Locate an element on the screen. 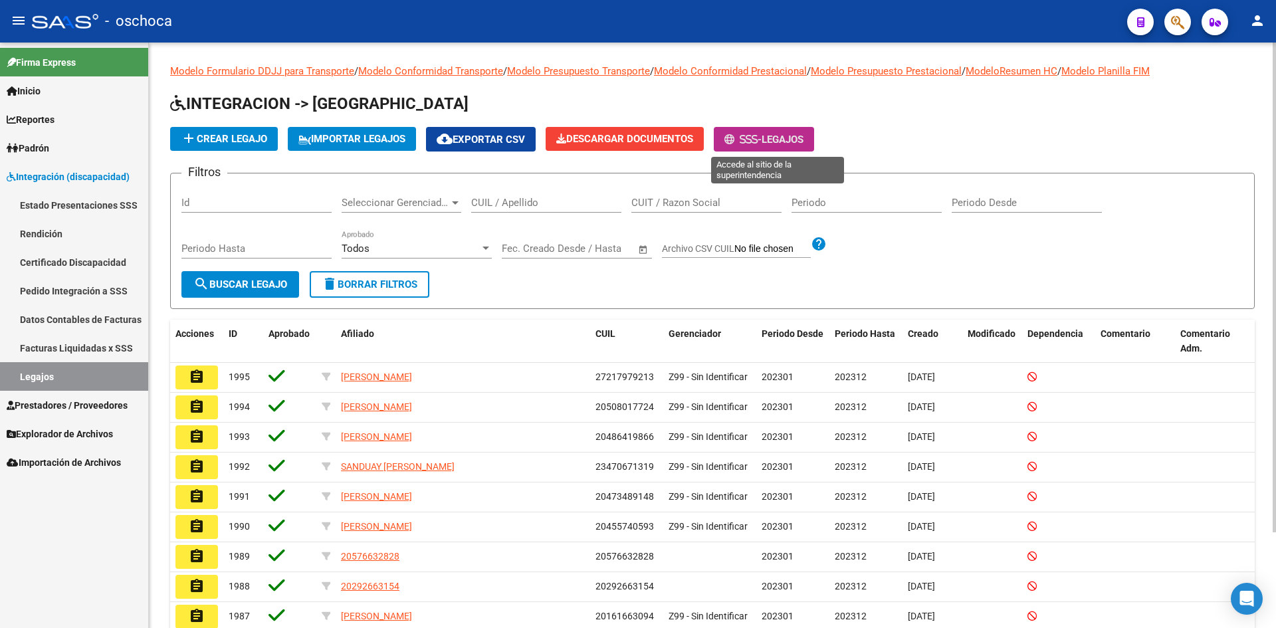 Image resolution: width=1276 pixels, height=628 pixels. button: Exportar CSV is located at coordinates (480, 139).